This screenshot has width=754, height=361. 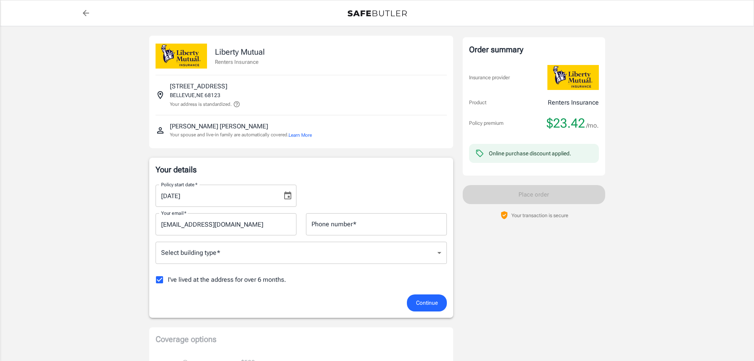 What do you see at coordinates (377, 13) in the screenshot?
I see `img: Back to quotes` at bounding box center [377, 13].